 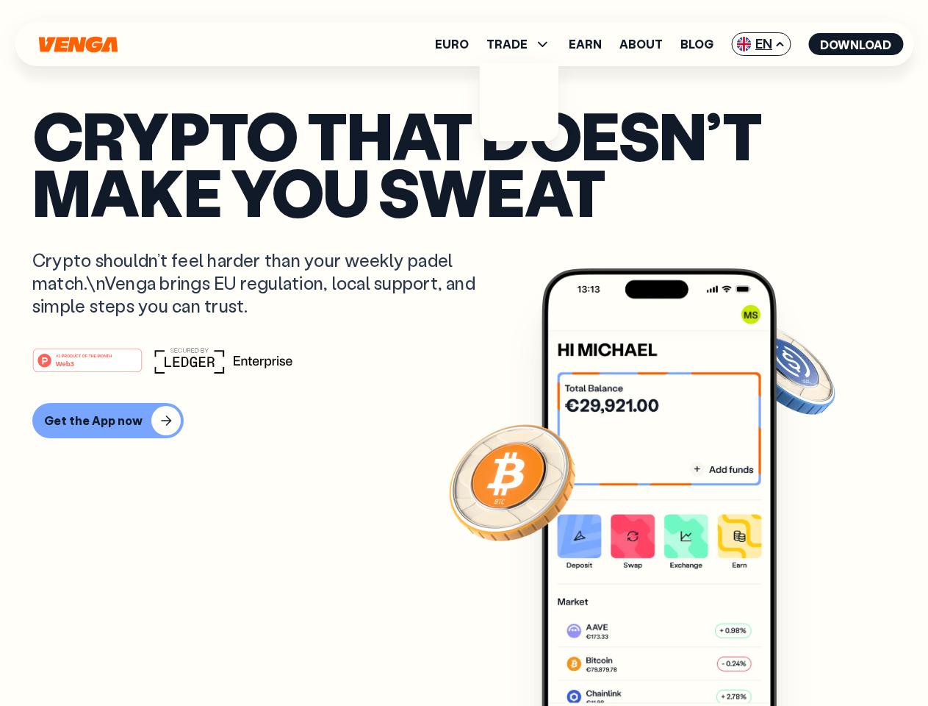 What do you see at coordinates (761, 44) in the screenshot?
I see `span: EN` at bounding box center [761, 44].